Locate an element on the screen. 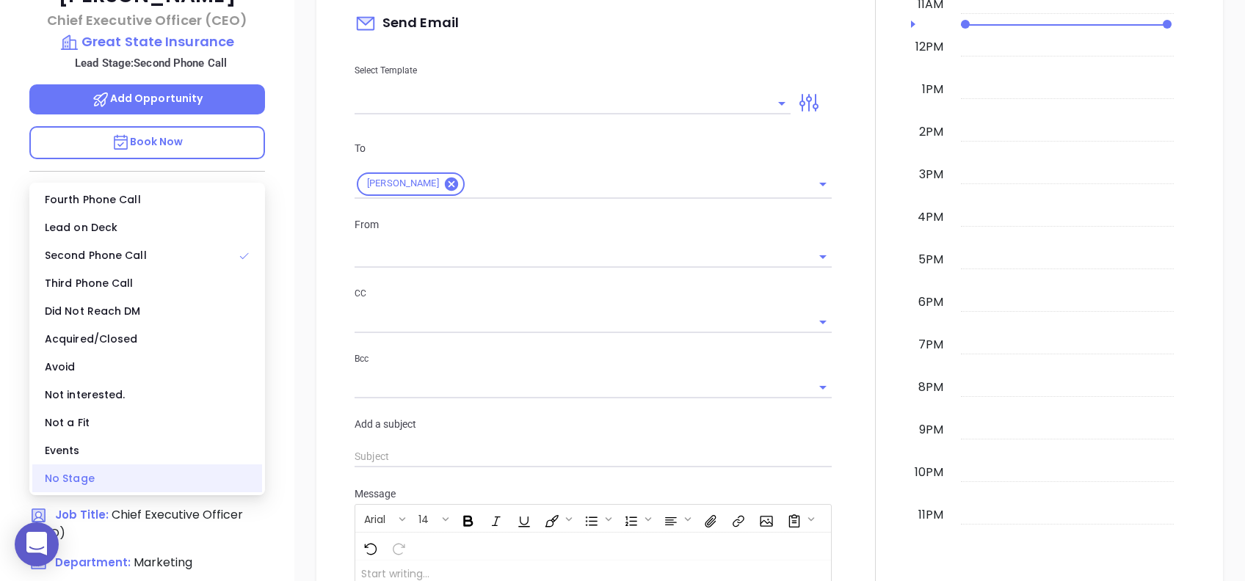  div: No Stage is located at coordinates (147, 478).